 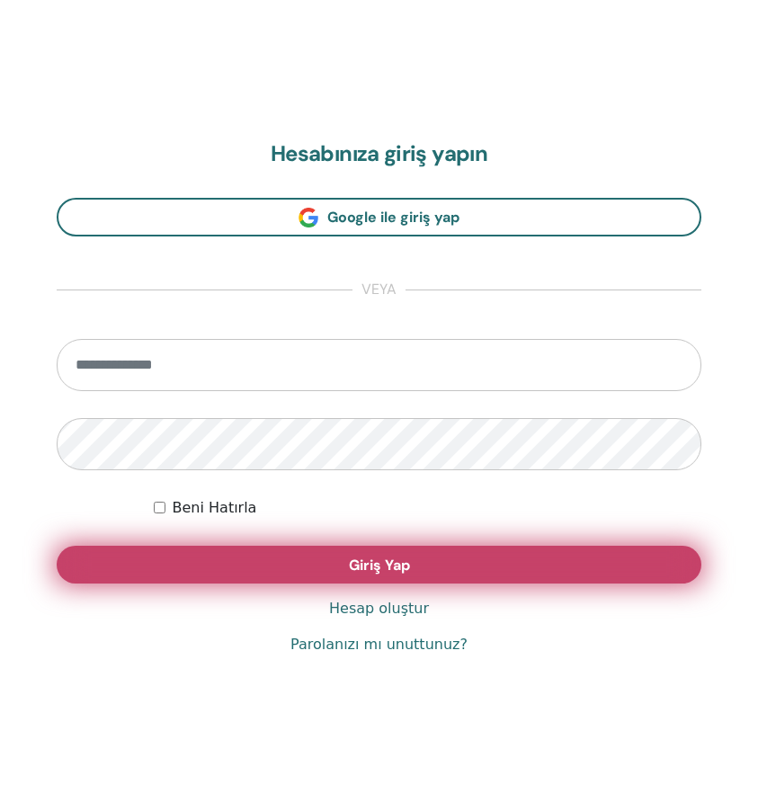 What do you see at coordinates (378, 217) in the screenshot?
I see `a: Google ile giriş yap` at bounding box center [378, 217].